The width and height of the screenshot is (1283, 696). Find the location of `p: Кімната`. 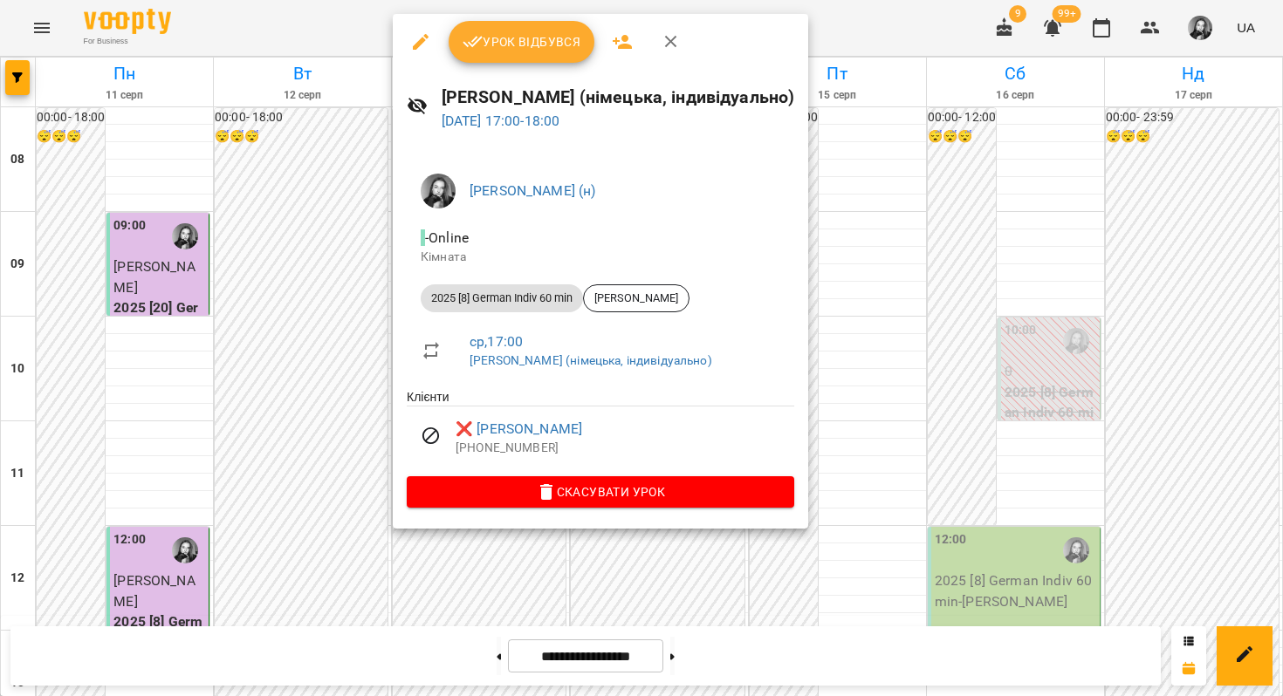

p: Кімната is located at coordinates (600, 257).